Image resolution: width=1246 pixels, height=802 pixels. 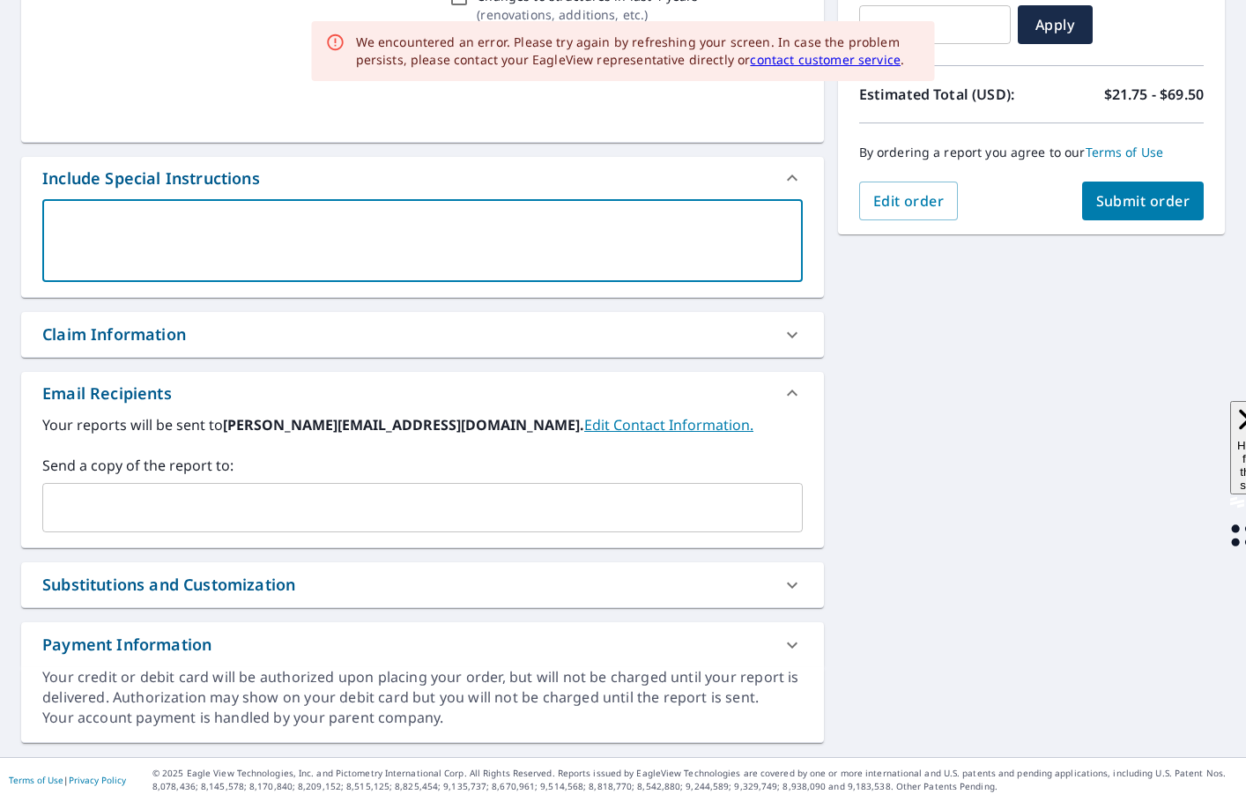 What do you see at coordinates (1055, 25) in the screenshot?
I see `span: Apply` at bounding box center [1055, 25].